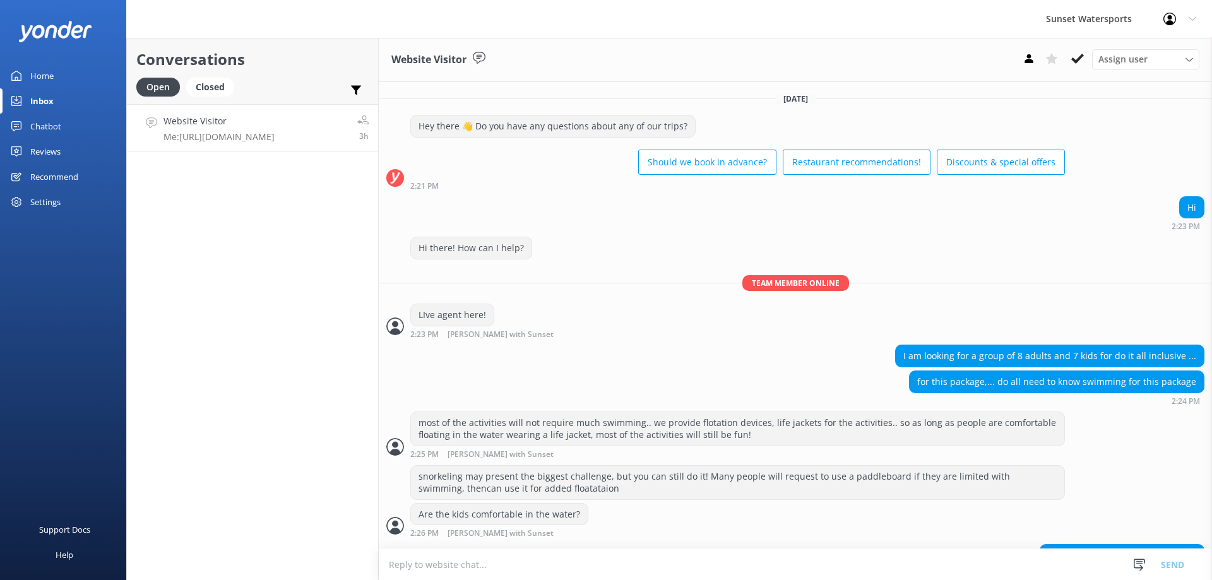  What do you see at coordinates (364, 136) in the screenshot?
I see `span: 01:50pm 13-Aug-2025 (UTC -05:00) America/Cancun` at bounding box center [364, 136].